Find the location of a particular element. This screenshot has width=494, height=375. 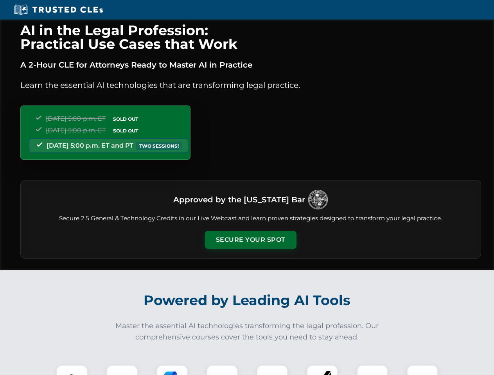

p: Secure 2.5 General & Technology Credits in our Live Webcast and learn proven strategies designed ... is located at coordinates (251, 218).